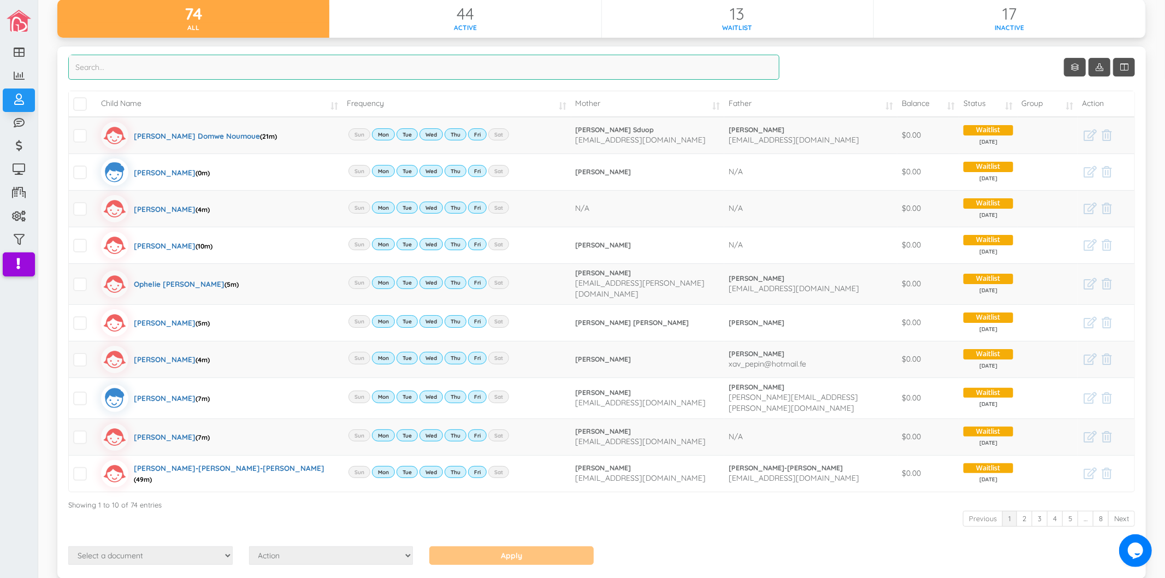  Describe the element at coordinates (1024, 518) in the screenshot. I see `a: 2` at that location.